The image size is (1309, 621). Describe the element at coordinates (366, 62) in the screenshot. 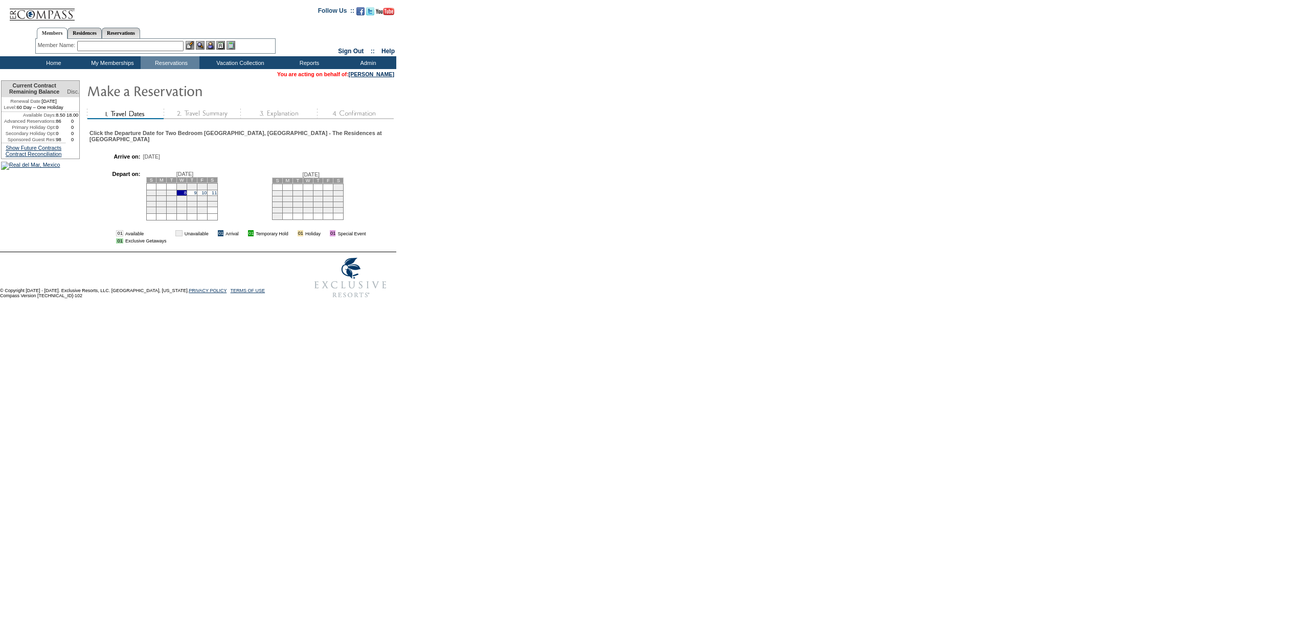

I see `td: Admin` at that location.